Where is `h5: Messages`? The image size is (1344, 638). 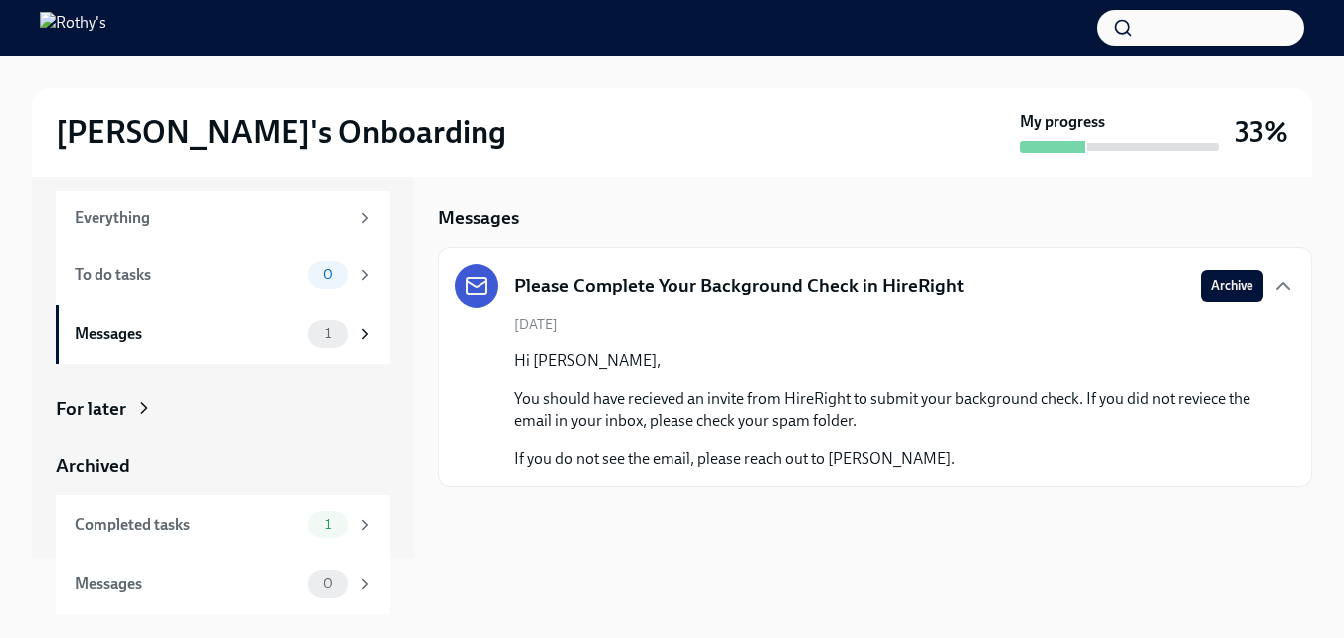 h5: Messages is located at coordinates (479, 218).